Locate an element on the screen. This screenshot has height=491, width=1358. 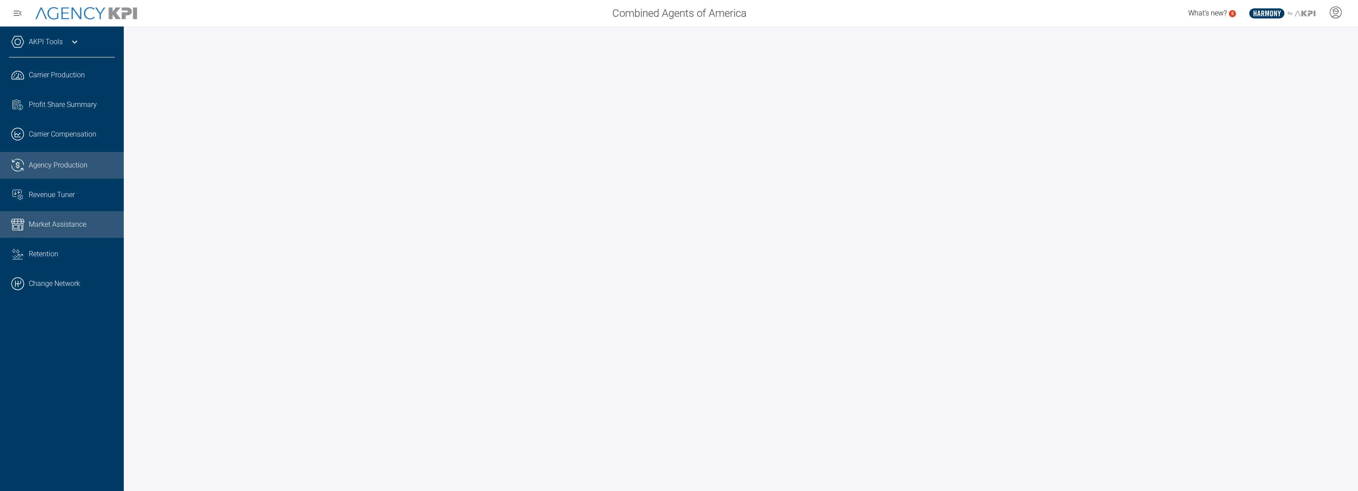
a: 5 is located at coordinates (1233, 14).